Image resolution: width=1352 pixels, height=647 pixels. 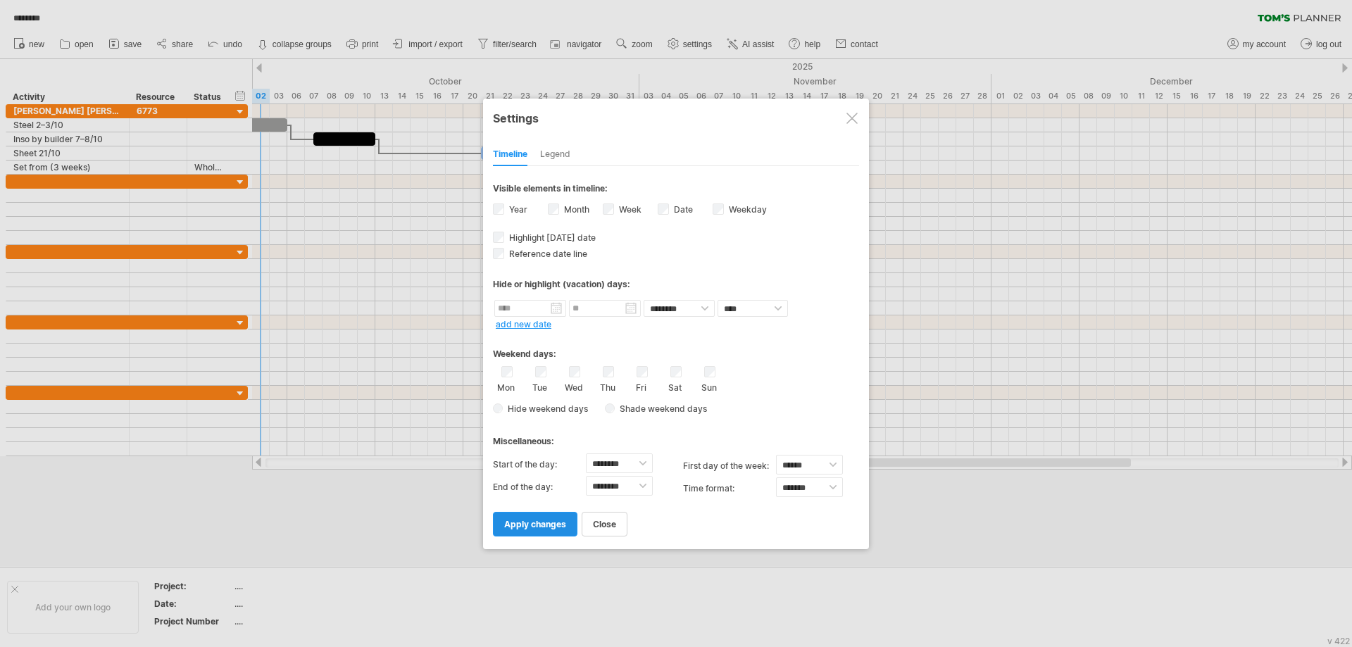 I want to click on span: Shade weekend days, so click(x=661, y=408).